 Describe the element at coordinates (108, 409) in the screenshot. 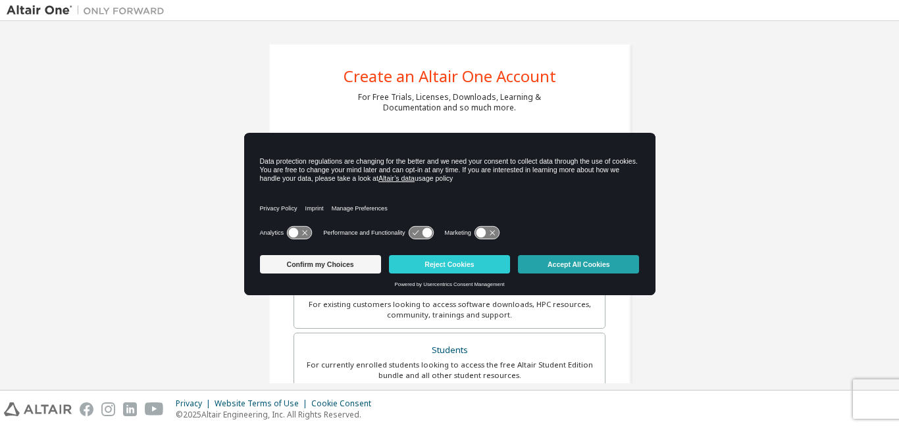

I see `img: instagram.svg` at that location.